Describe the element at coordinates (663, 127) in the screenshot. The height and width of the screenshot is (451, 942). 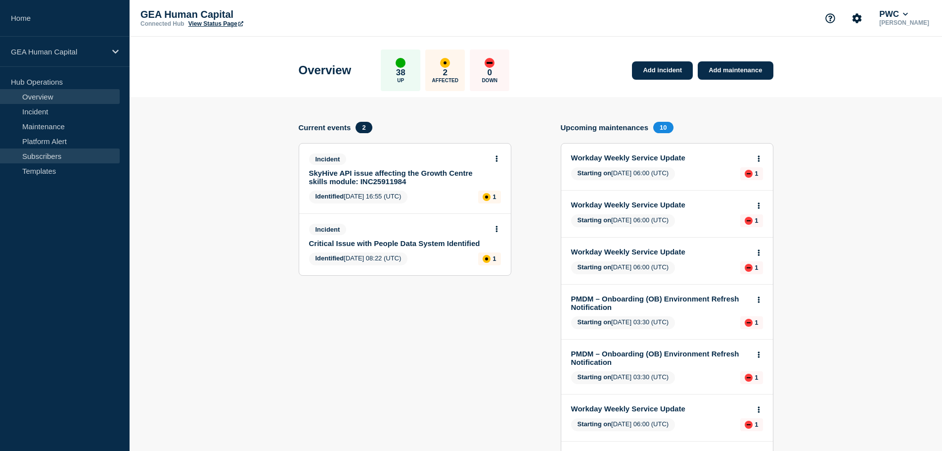
I see `span: 10` at that location.